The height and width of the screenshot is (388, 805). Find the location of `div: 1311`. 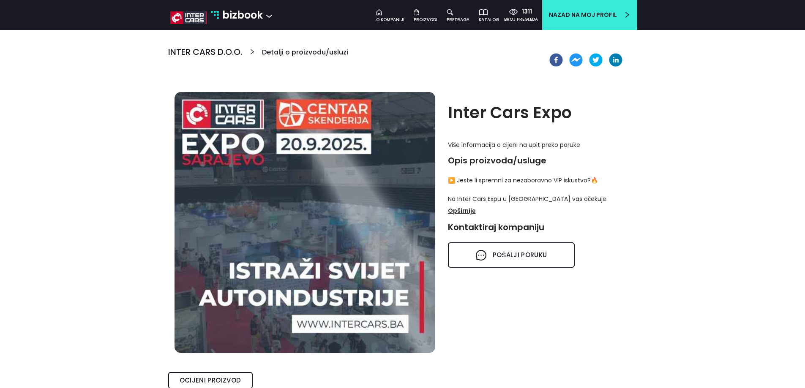

div: 1311 is located at coordinates (525, 11).